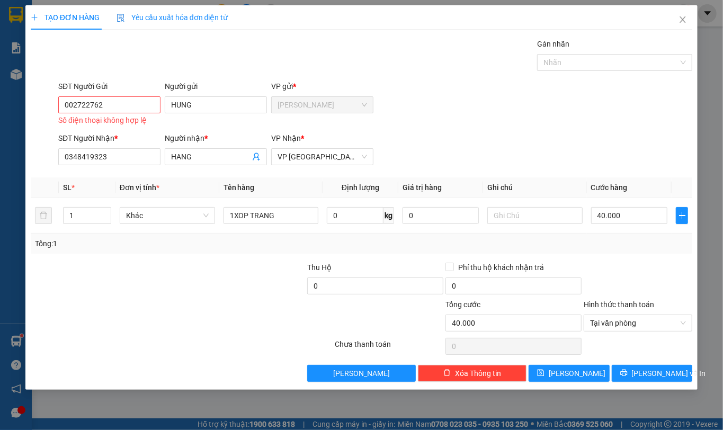 This screenshot has width=723, height=430. What do you see at coordinates (139, 187) in the screenshot?
I see `span: Đơn vị tính` at bounding box center [139, 187].